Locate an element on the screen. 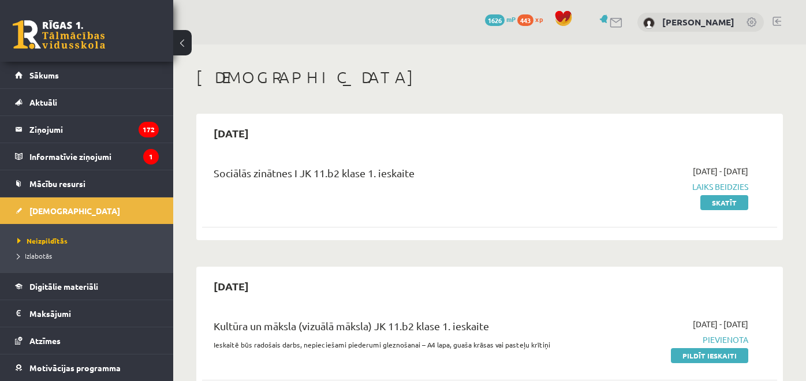 The height and width of the screenshot is (381, 806). span: Motivācijas programma is located at coordinates (75, 368).